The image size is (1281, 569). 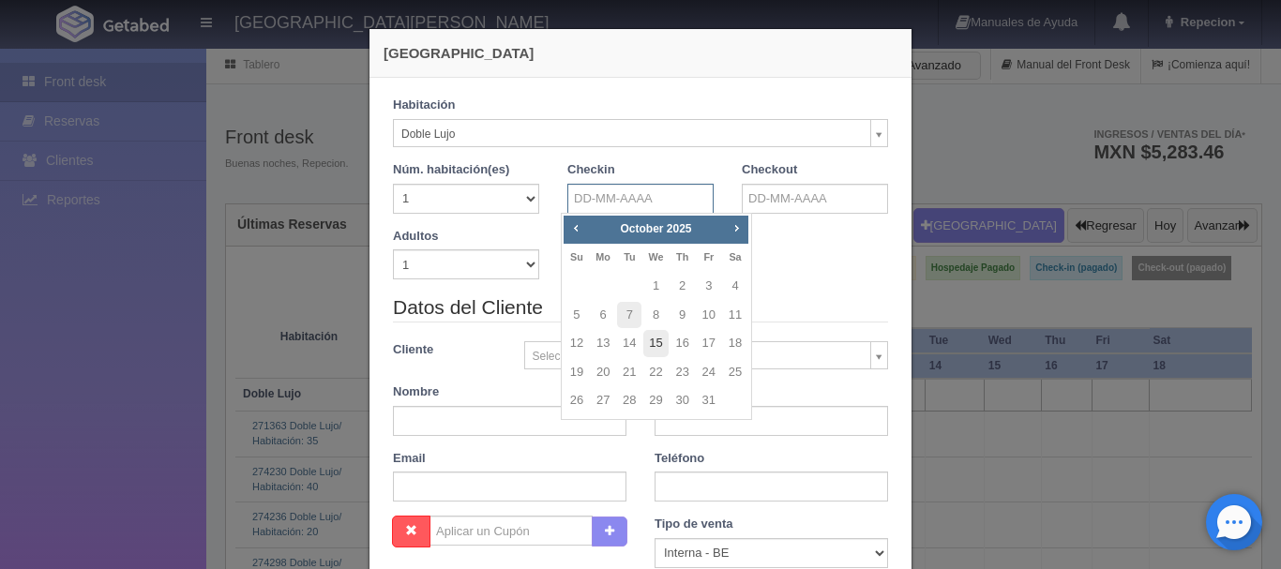 What do you see at coordinates (736, 228) in the screenshot?
I see `span: Next` at bounding box center [736, 228].